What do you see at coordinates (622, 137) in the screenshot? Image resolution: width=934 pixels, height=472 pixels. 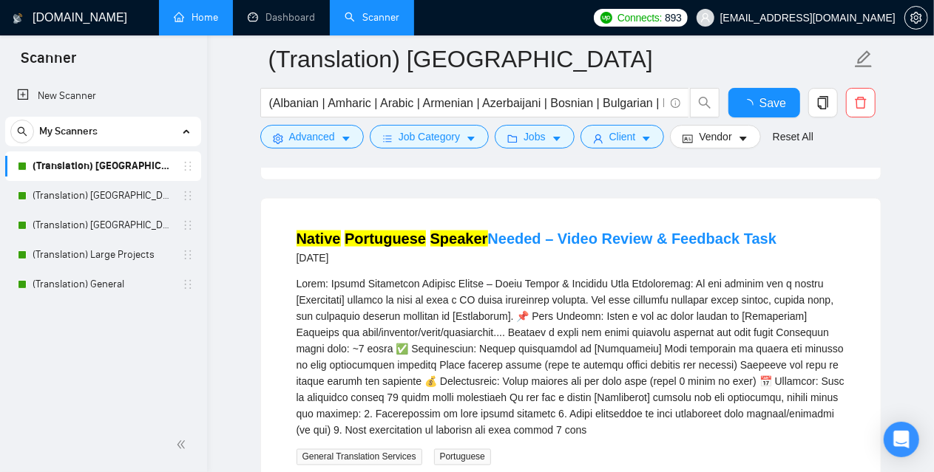 I see `span: Client` at bounding box center [622, 137].